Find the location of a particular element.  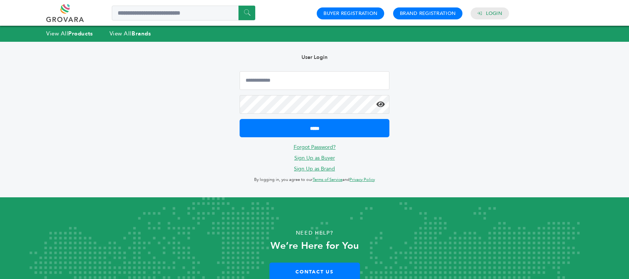

a: Buyer Registration is located at coordinates (350, 13).